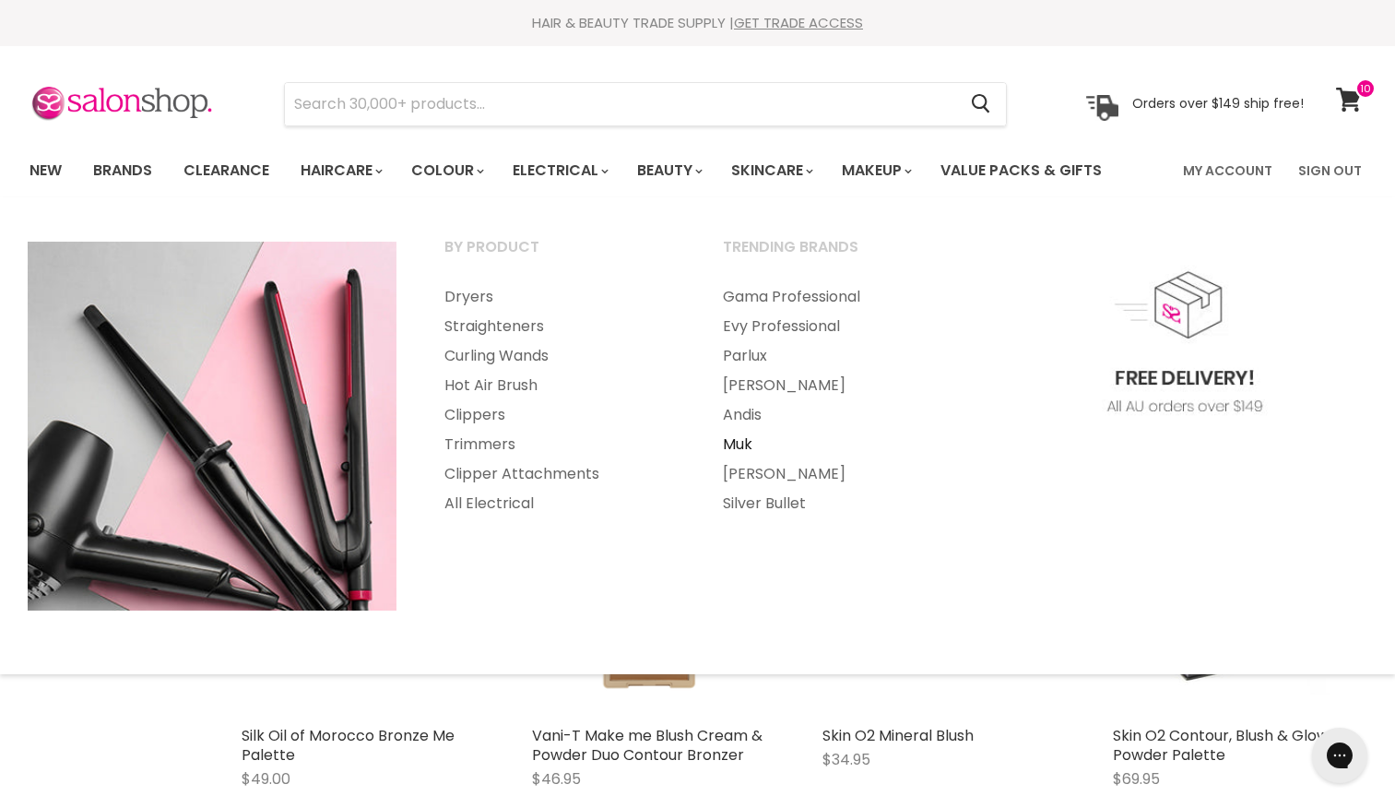 The image size is (1395, 808). I want to click on a: Silk Oil of Morocco Bronze Me Palette, so click(348, 745).